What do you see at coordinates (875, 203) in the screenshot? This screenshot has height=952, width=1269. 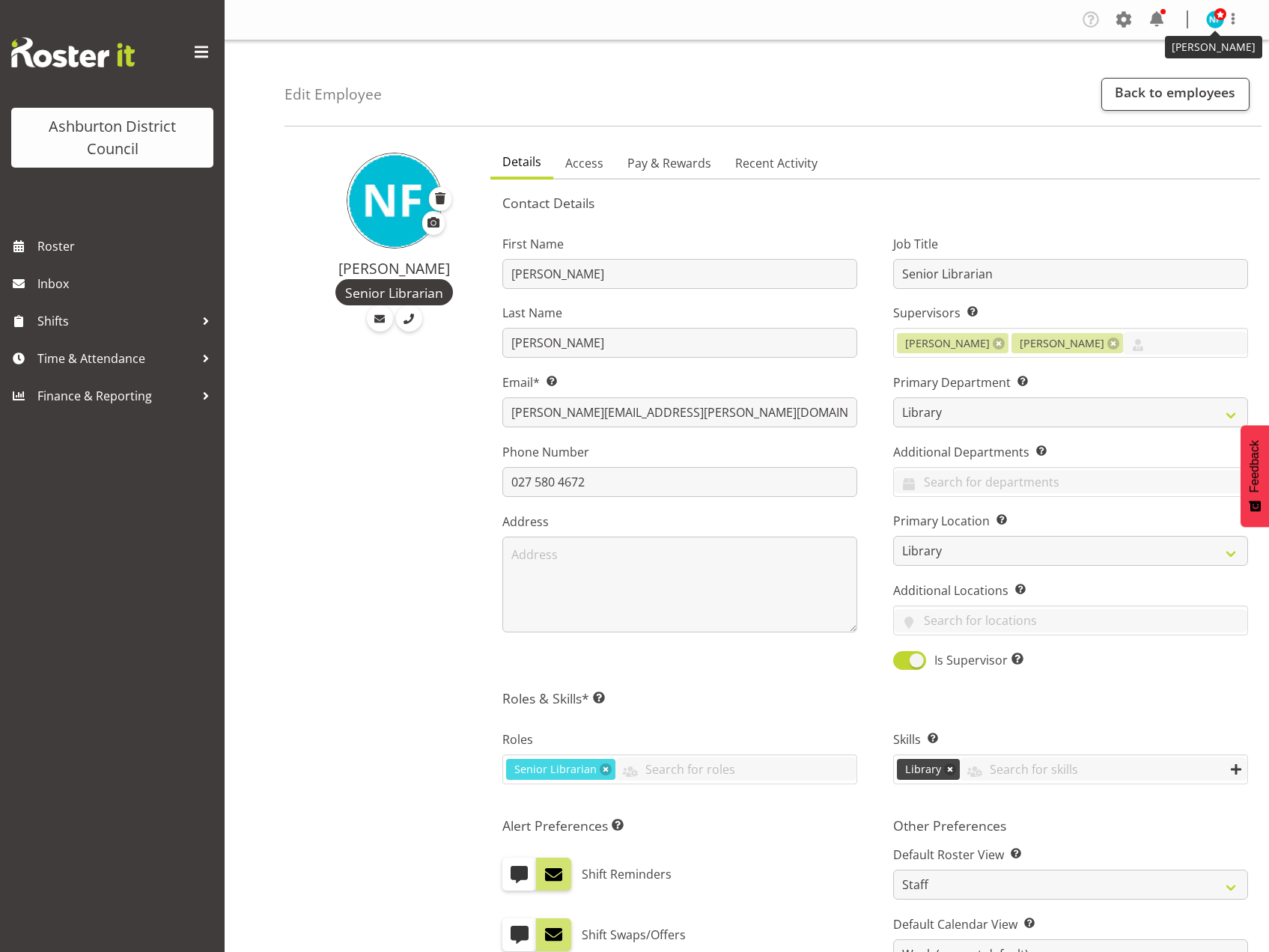 I see `h5: Contact Details` at bounding box center [875, 203].